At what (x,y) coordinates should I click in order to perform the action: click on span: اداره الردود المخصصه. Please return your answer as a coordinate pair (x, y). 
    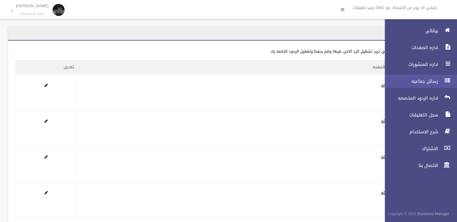
    Looking at the image, I should click on (410, 98).